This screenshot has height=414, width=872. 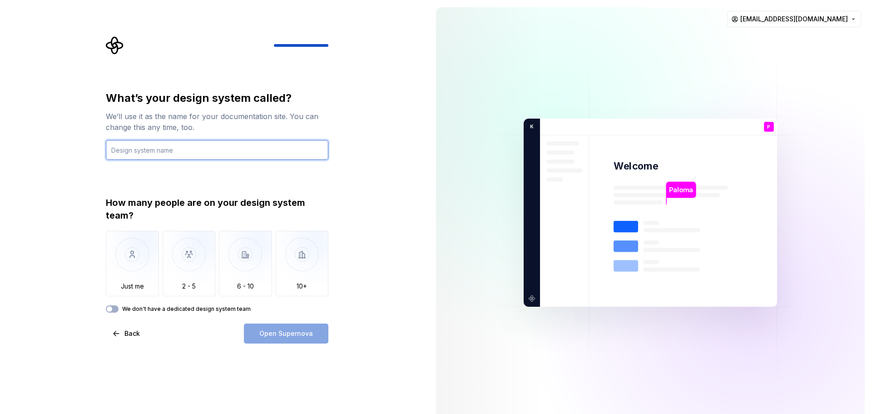 I want to click on svg: Supernova Logo, so click(x=115, y=45).